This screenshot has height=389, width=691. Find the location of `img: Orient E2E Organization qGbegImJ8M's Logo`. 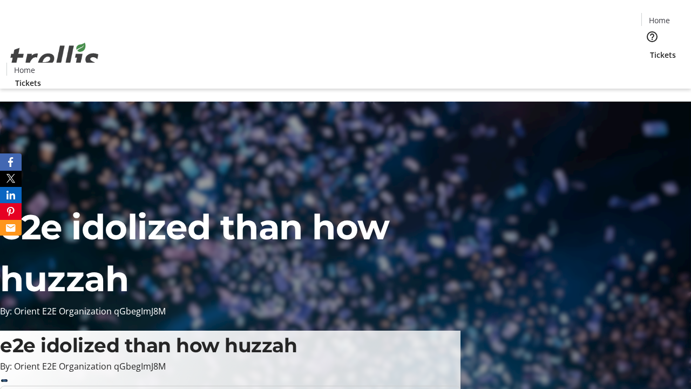

img: Orient E2E Organization qGbegImJ8M's Logo is located at coordinates (55, 58).